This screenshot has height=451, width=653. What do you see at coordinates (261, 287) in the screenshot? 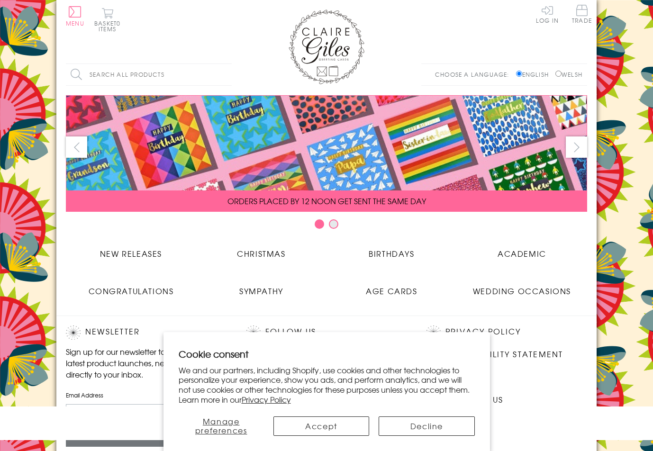
I see `a: Sympathy` at bounding box center [261, 287].